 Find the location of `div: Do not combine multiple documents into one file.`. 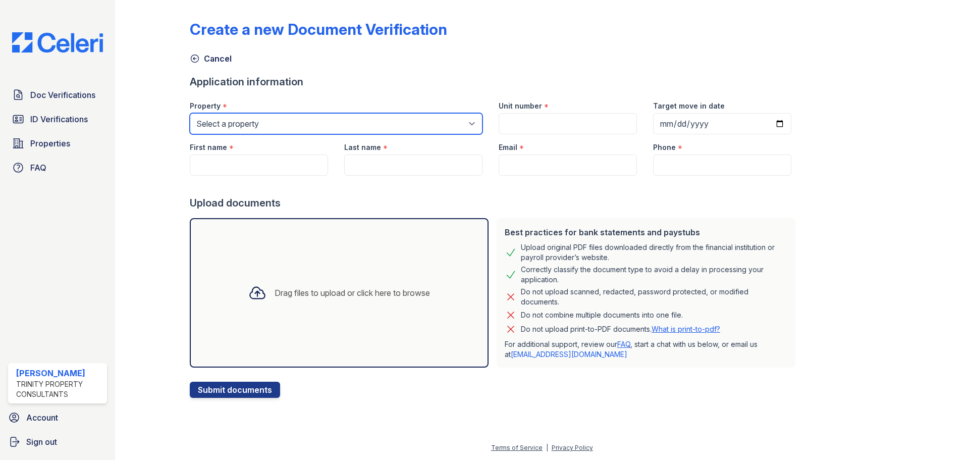

div: Do not combine multiple documents into one file. is located at coordinates (602, 315).